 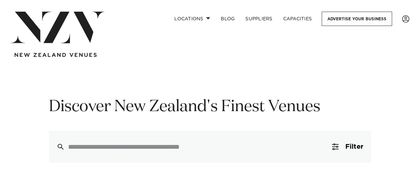 I want to click on span: Filter, so click(x=354, y=146).